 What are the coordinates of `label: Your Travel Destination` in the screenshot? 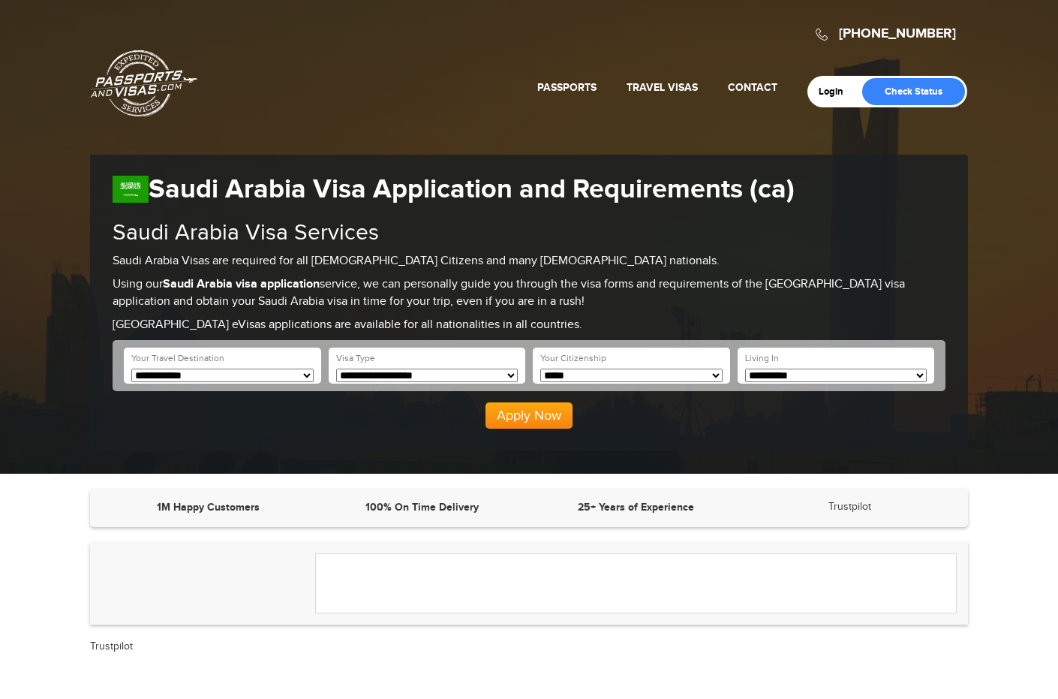 It's located at (178, 358).